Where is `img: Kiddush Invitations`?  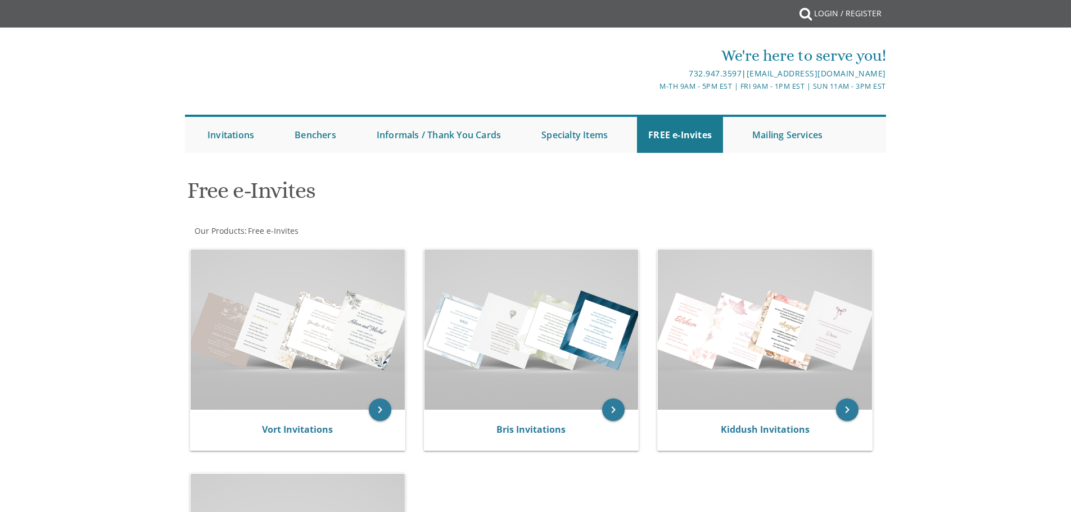 img: Kiddush Invitations is located at coordinates (764, 329).